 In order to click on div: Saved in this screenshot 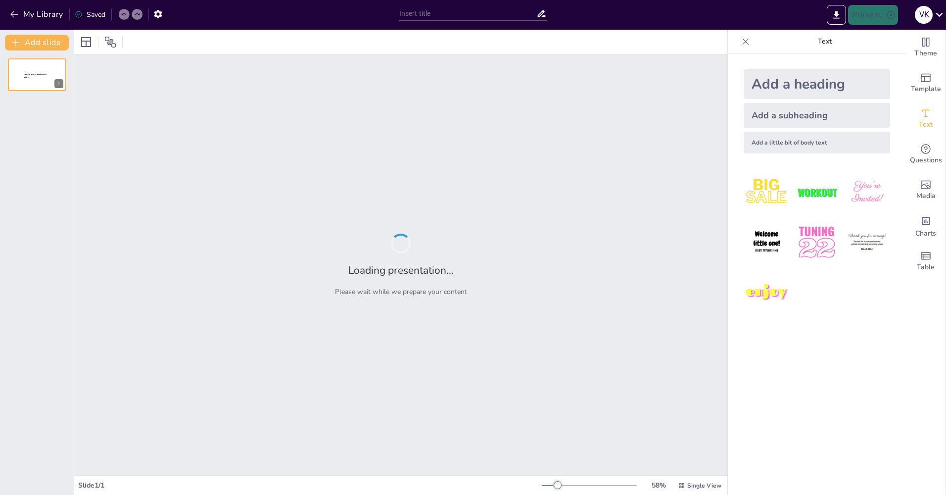, I will do `click(90, 14)`.